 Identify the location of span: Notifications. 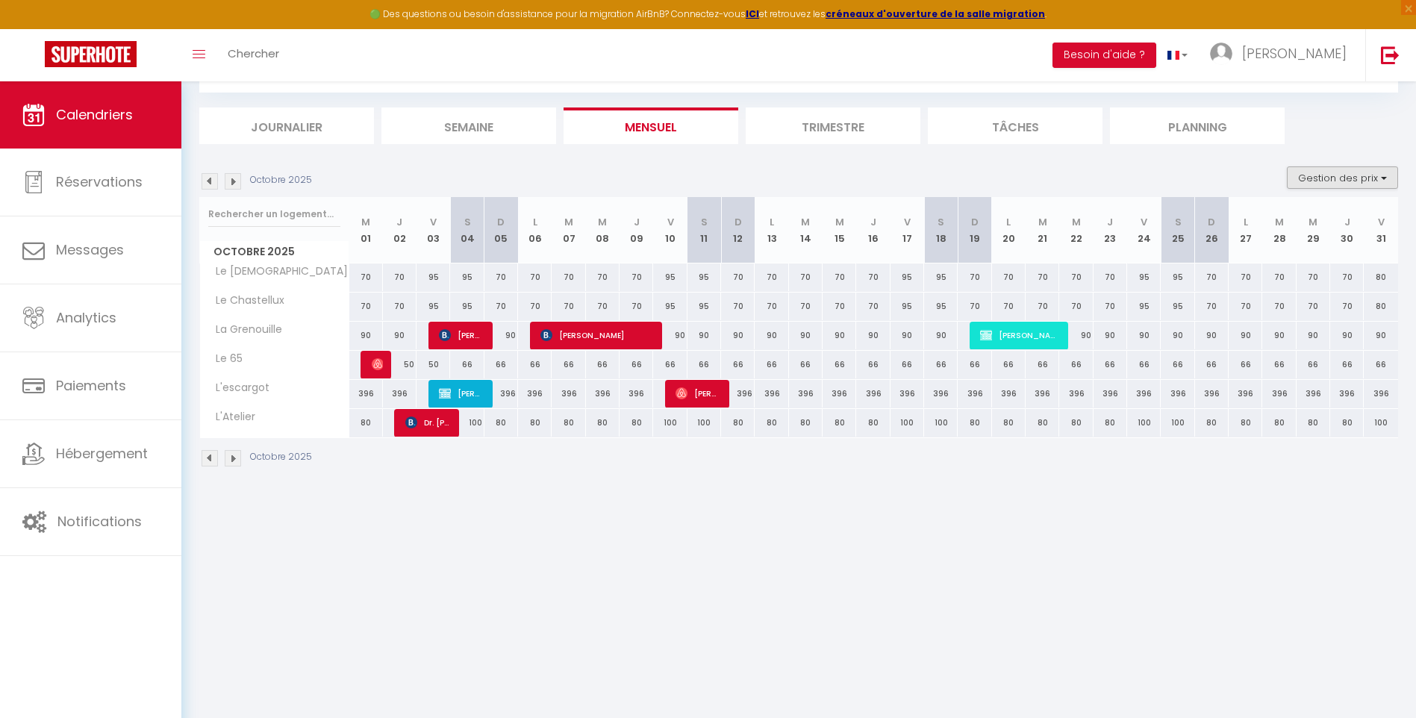
(99, 521).